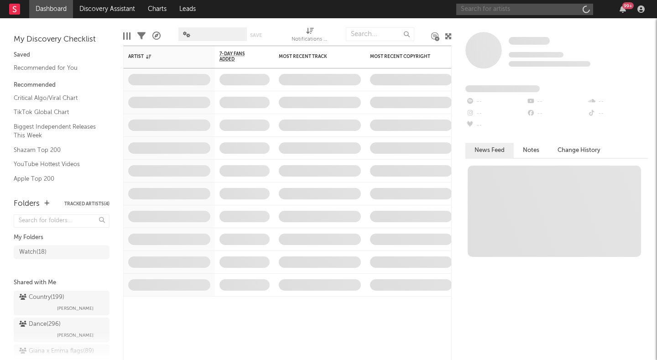 The width and height of the screenshot is (657, 360). What do you see at coordinates (33, 252) in the screenshot?
I see `div: Watch ( 18 )` at bounding box center [33, 252].